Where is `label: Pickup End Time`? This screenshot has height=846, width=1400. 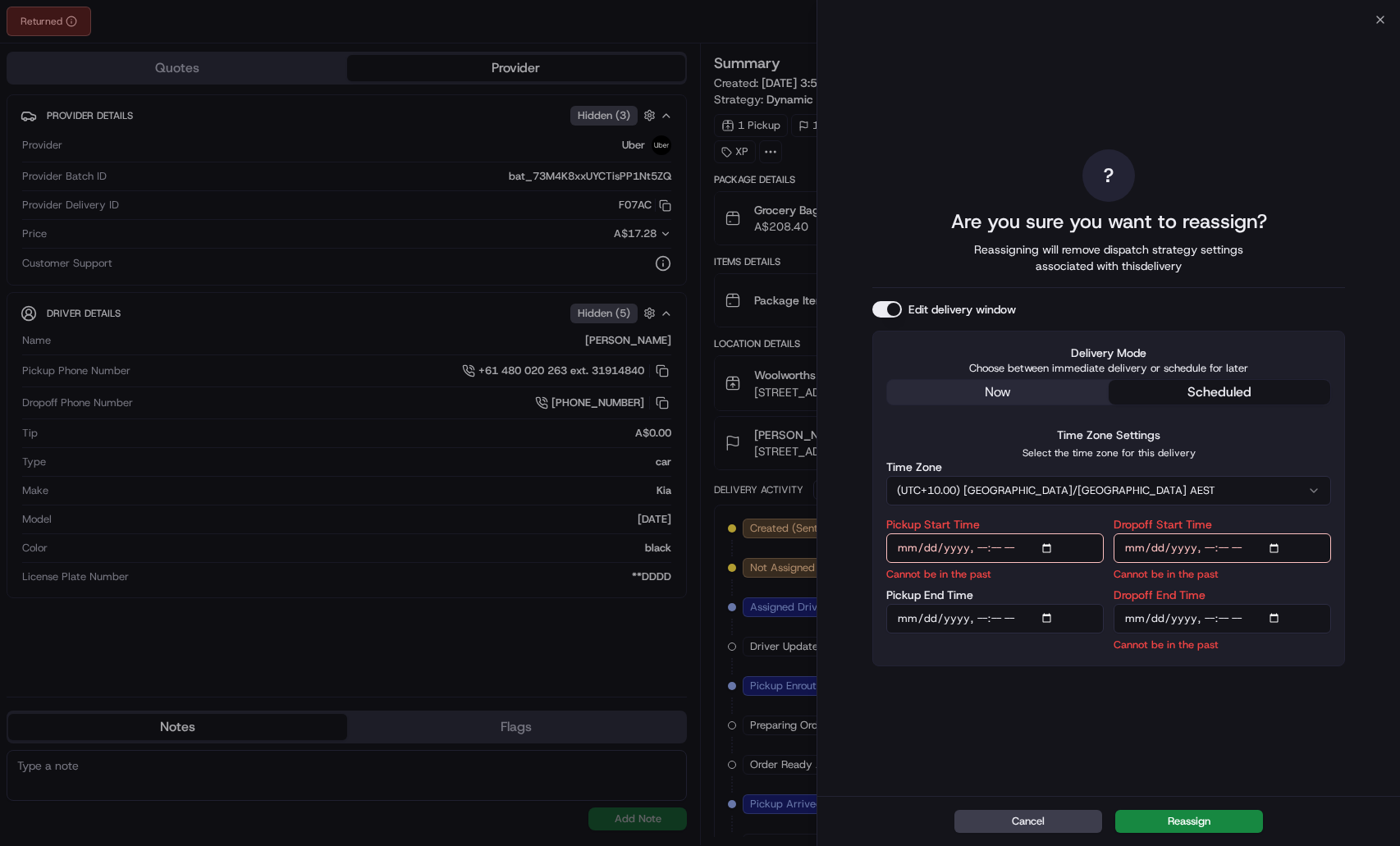
label: Pickup End Time is located at coordinates (930, 595).